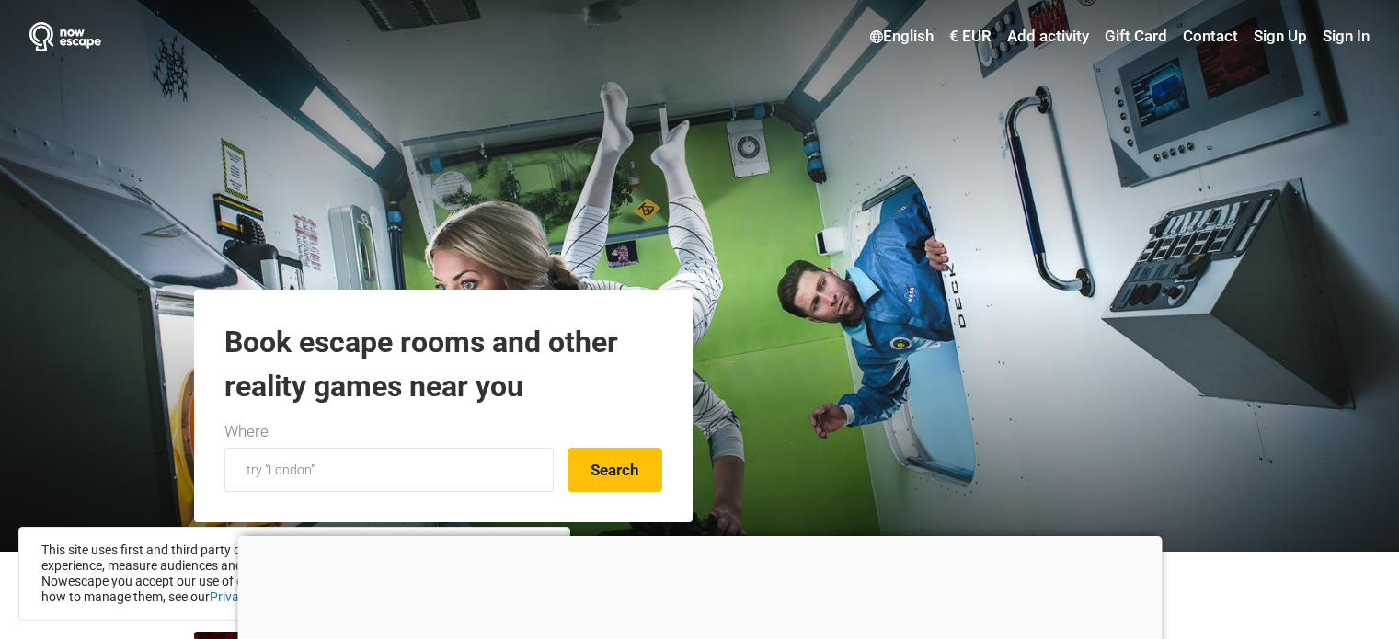 The width and height of the screenshot is (1399, 639). I want to click on input: try “London”, so click(389, 470).